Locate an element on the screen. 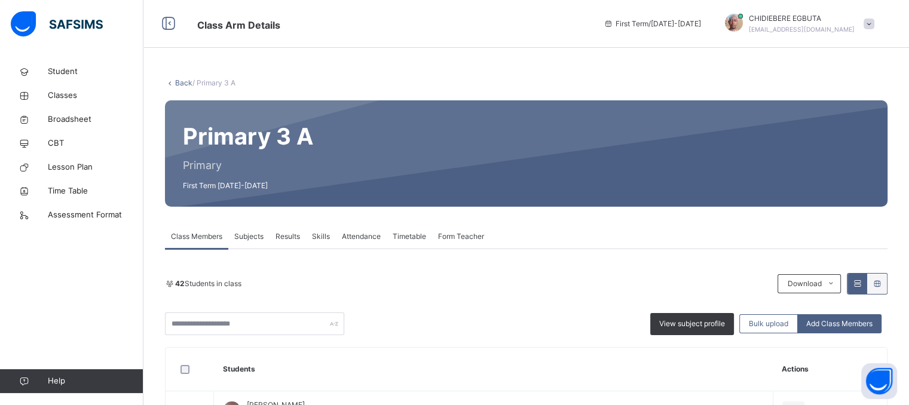 The image size is (909, 405). span: Assessment Format is located at coordinates (96, 215).